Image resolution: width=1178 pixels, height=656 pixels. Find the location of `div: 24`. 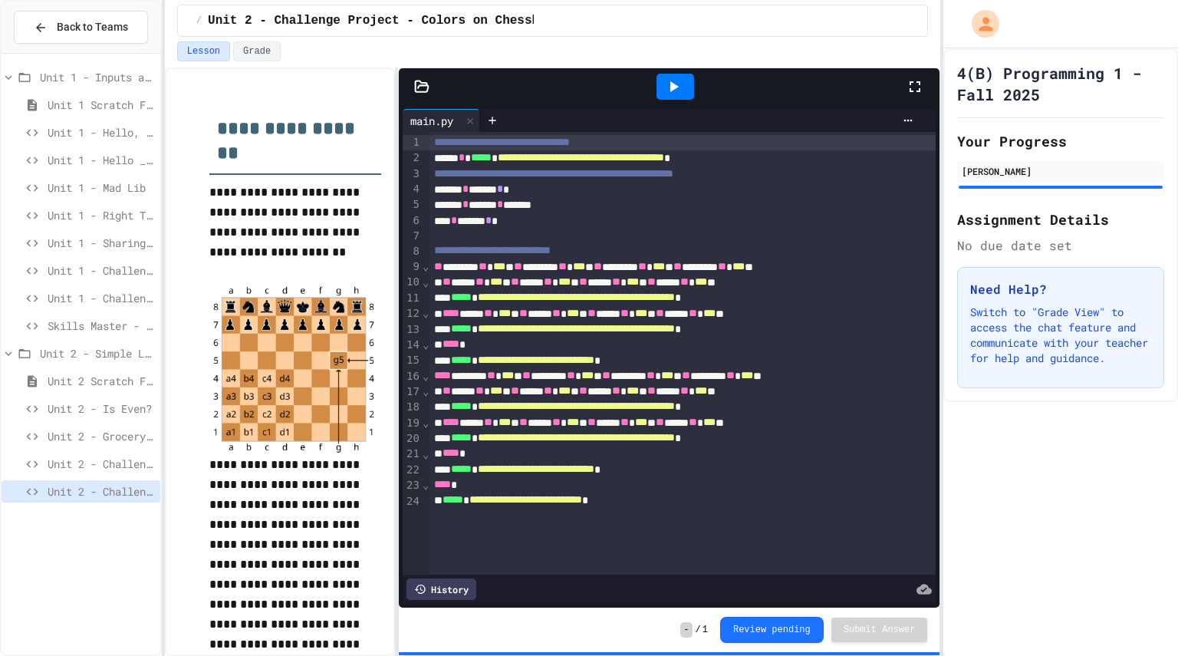

div: 24 is located at coordinates (412, 502).